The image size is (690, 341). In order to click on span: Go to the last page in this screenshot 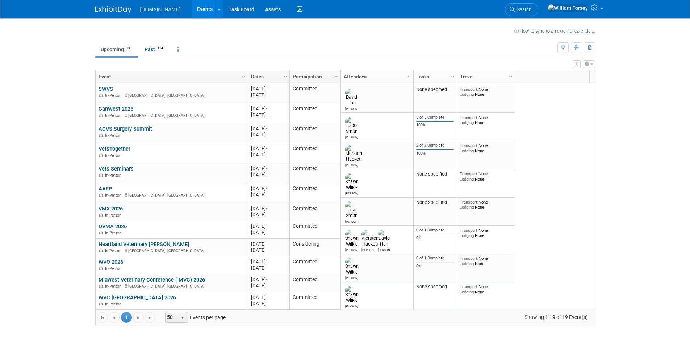, I will do `click(150, 318)`.